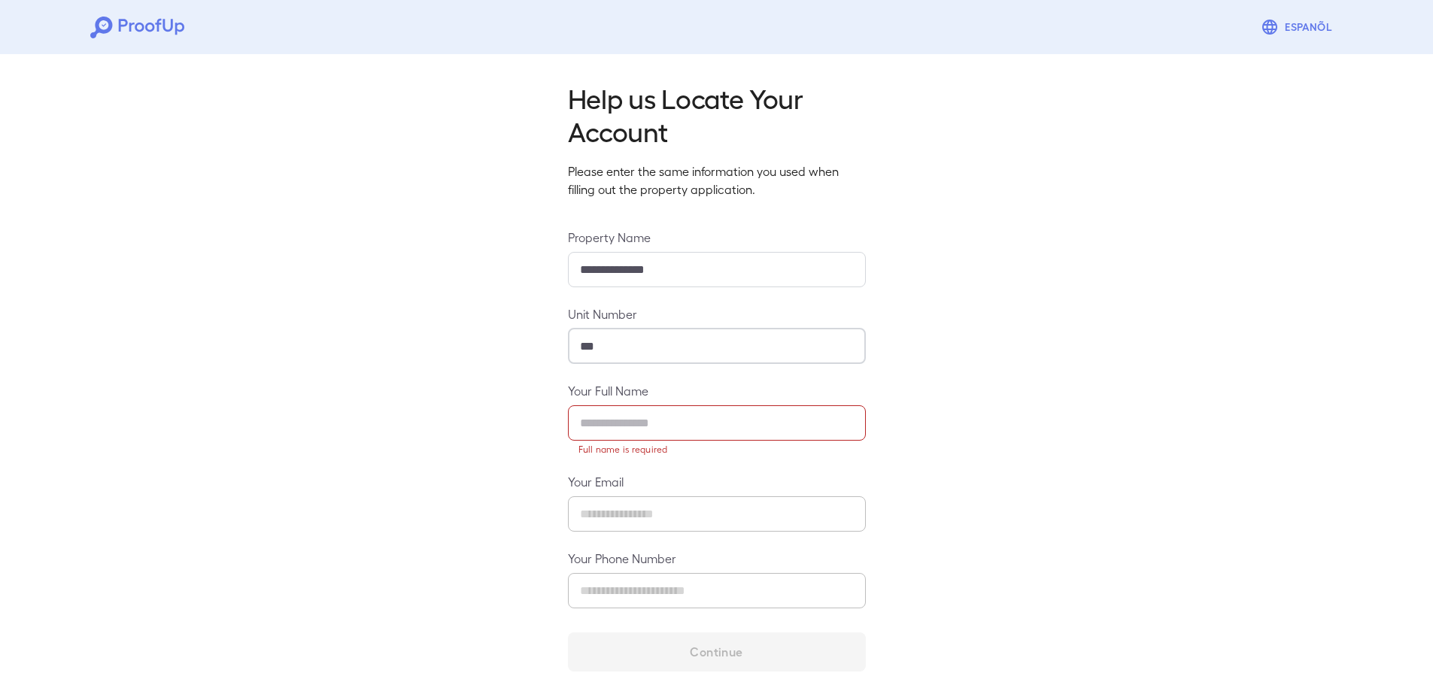 The width and height of the screenshot is (1433, 685). What do you see at coordinates (717, 482) in the screenshot?
I see `label: Your Email` at bounding box center [717, 482].